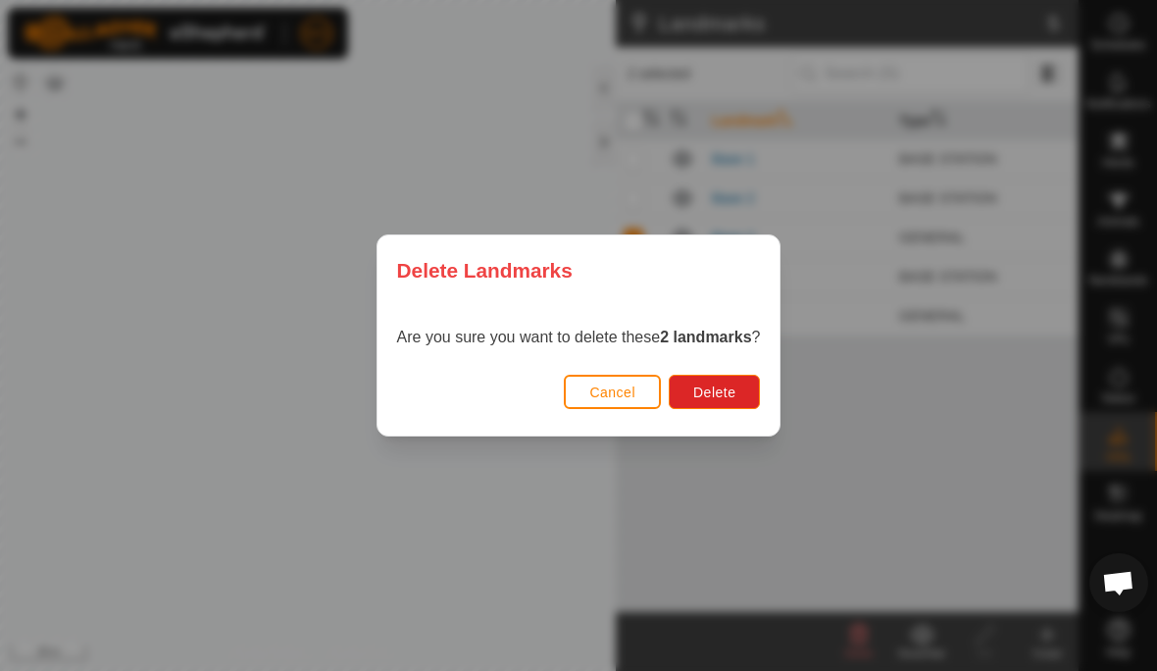 This screenshot has width=1157, height=671. Describe the element at coordinates (705, 336) in the screenshot. I see `strong: 2 landmarks` at that location.